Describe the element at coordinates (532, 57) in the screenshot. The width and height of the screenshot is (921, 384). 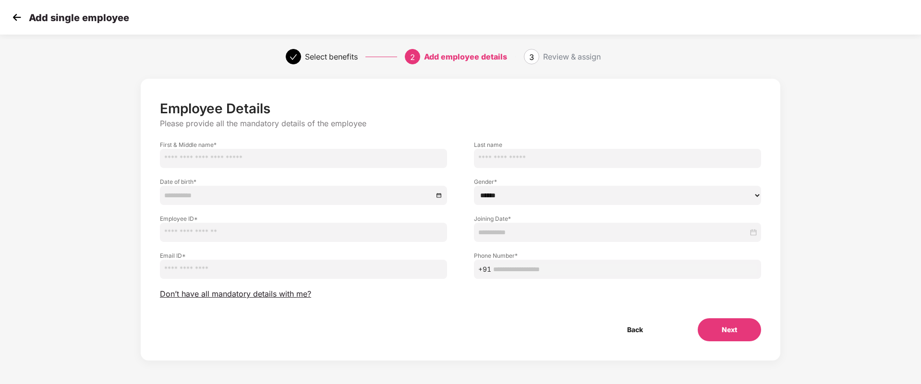
I see `span: 3` at that location.